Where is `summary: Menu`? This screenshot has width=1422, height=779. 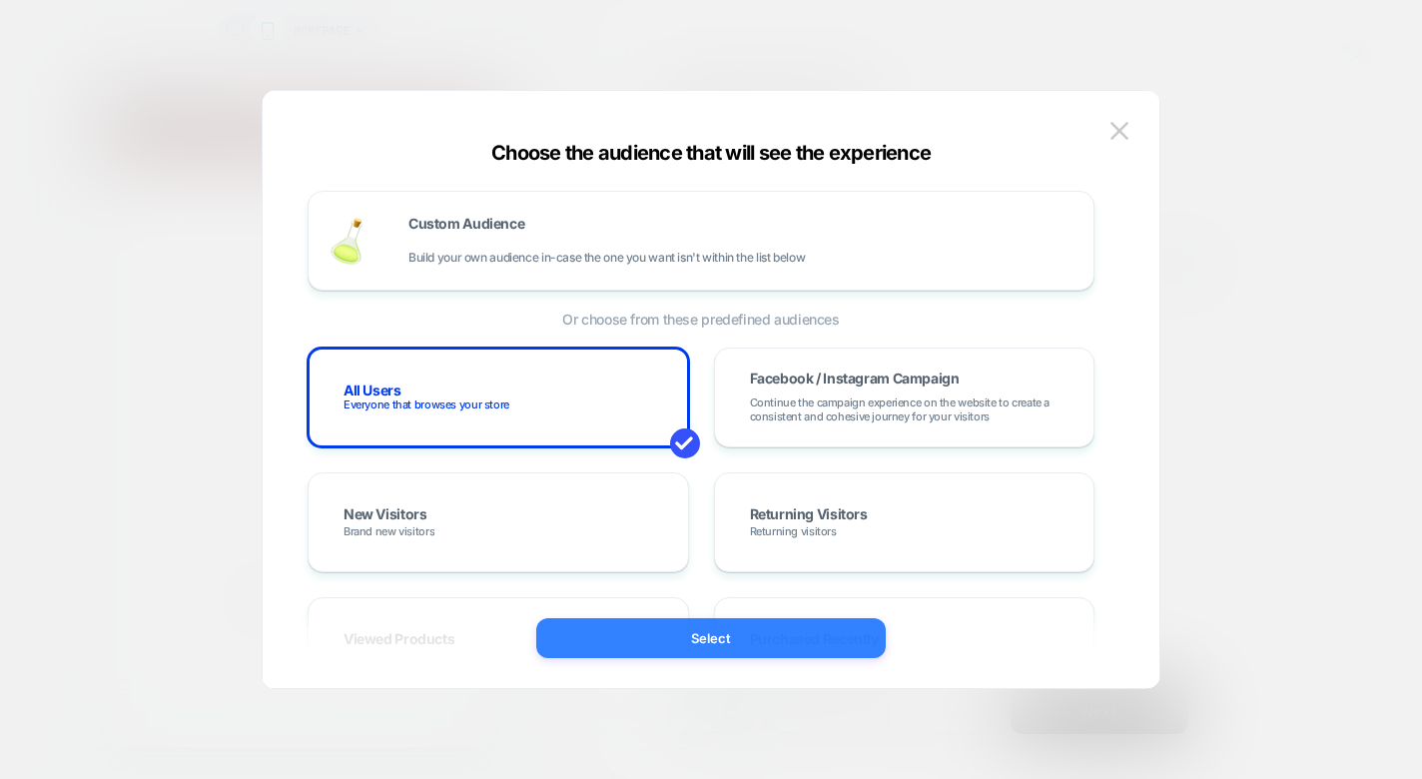
summary: Menu is located at coordinates (40, 346).